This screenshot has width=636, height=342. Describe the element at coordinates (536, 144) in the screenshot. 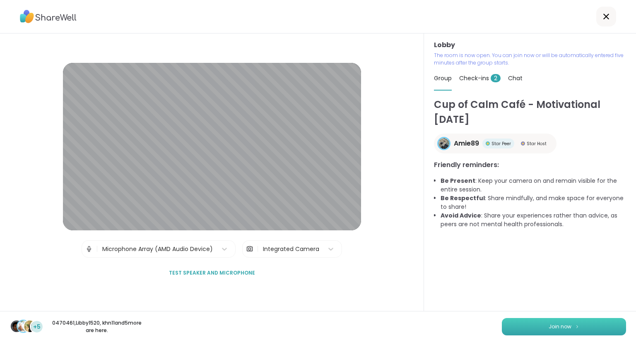

I see `span: Star Host` at that location.